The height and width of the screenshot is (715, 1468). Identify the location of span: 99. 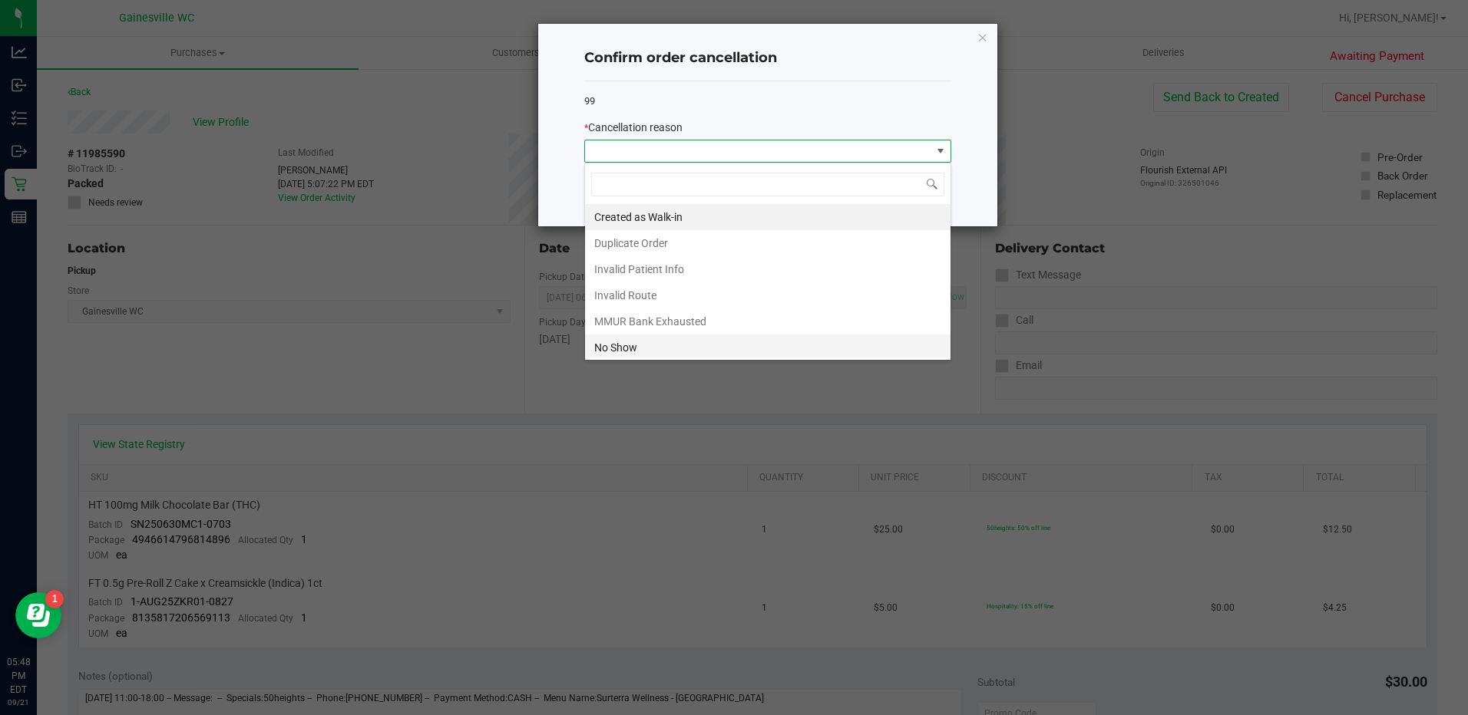
(589, 101).